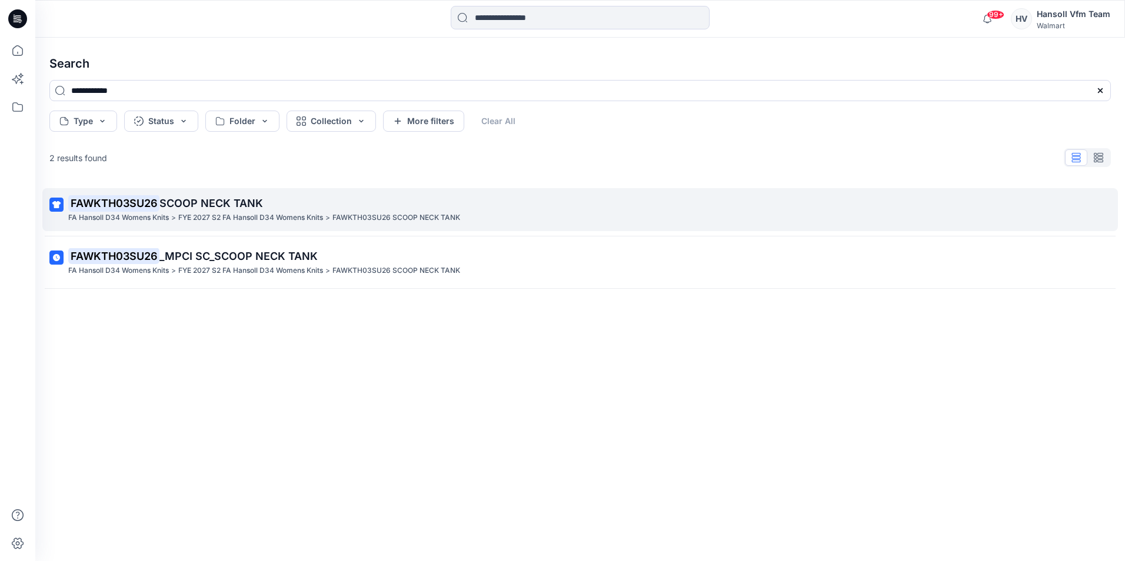  I want to click on button: Status, so click(161, 121).